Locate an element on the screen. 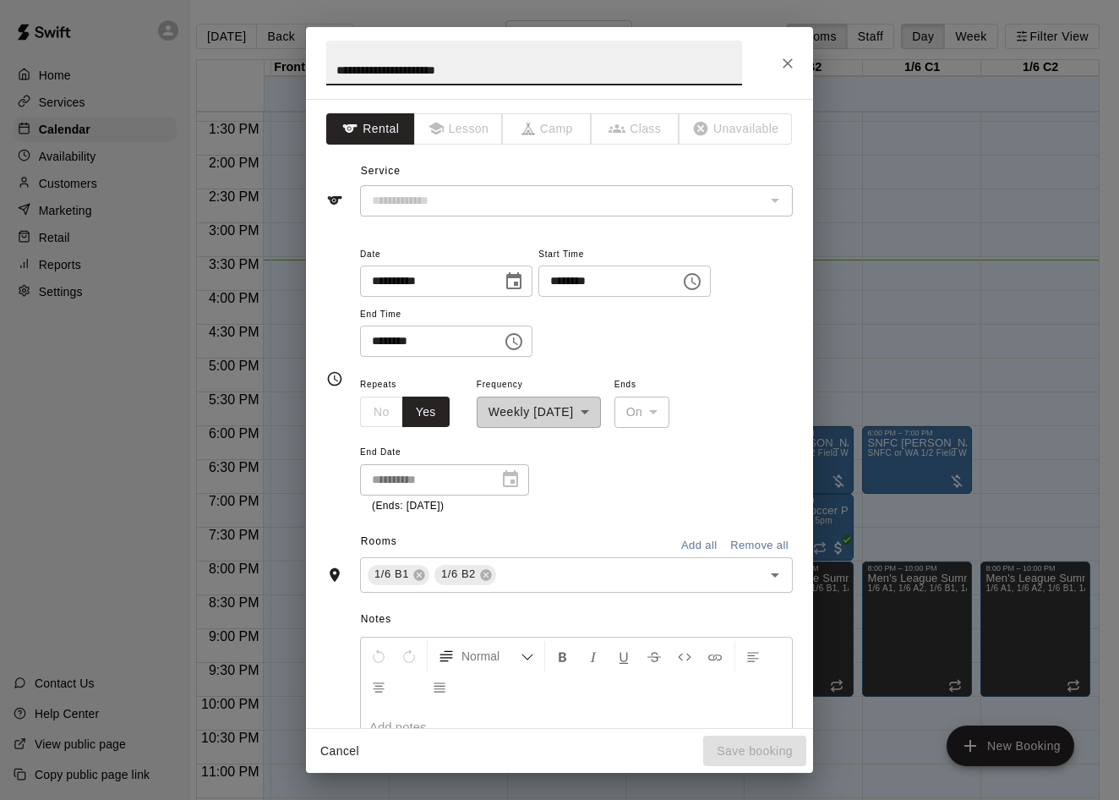  button: Right Align is located at coordinates (409, 687).